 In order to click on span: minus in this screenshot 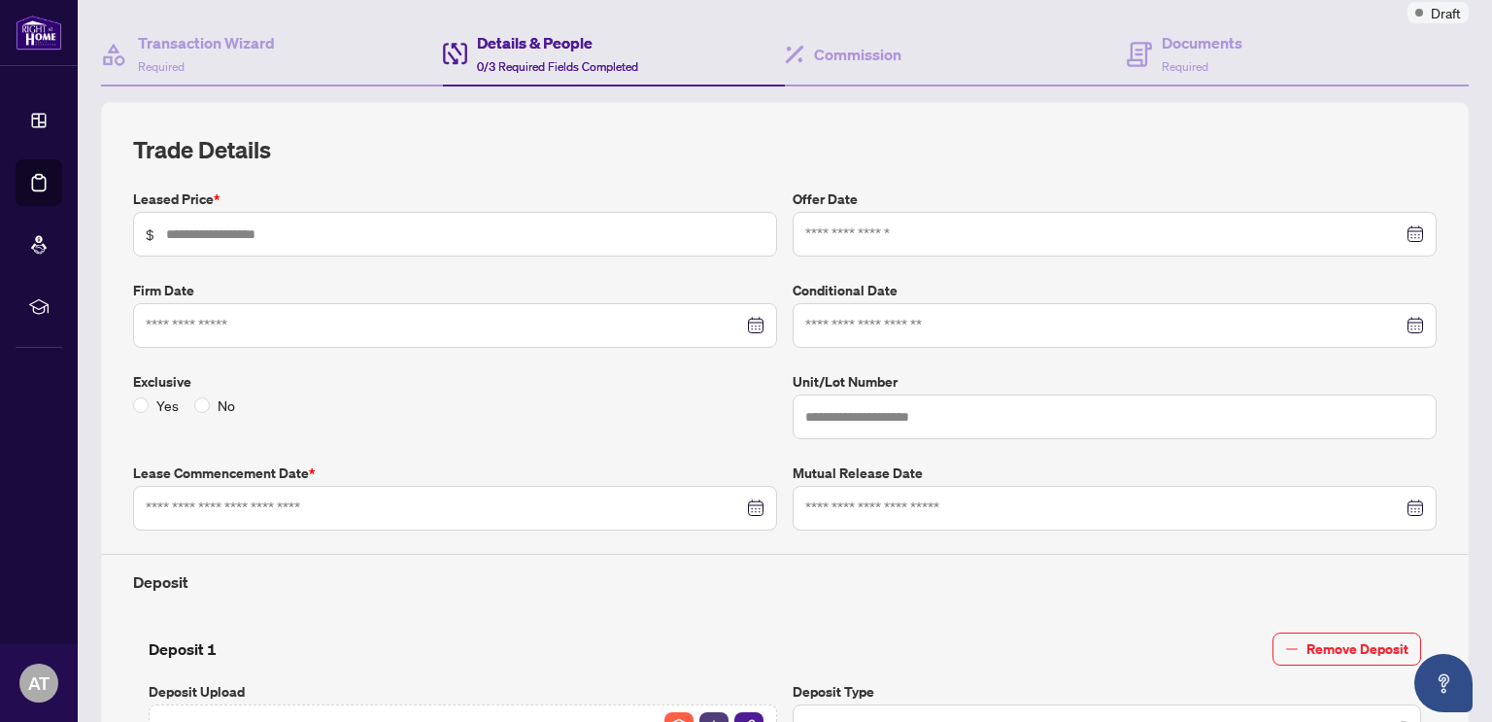, I will do `click(1292, 649)`.